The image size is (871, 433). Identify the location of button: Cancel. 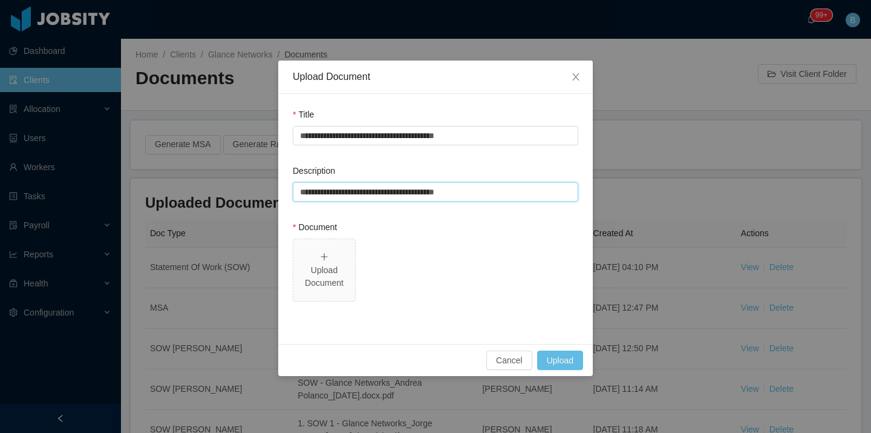
(509, 360).